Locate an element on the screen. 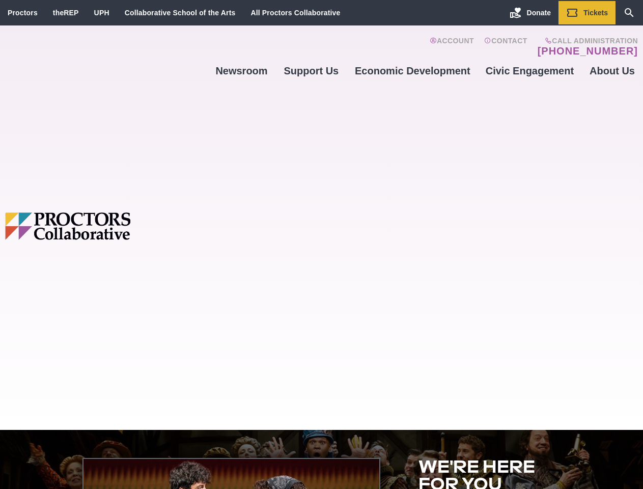  a: Contact is located at coordinates (506, 47).